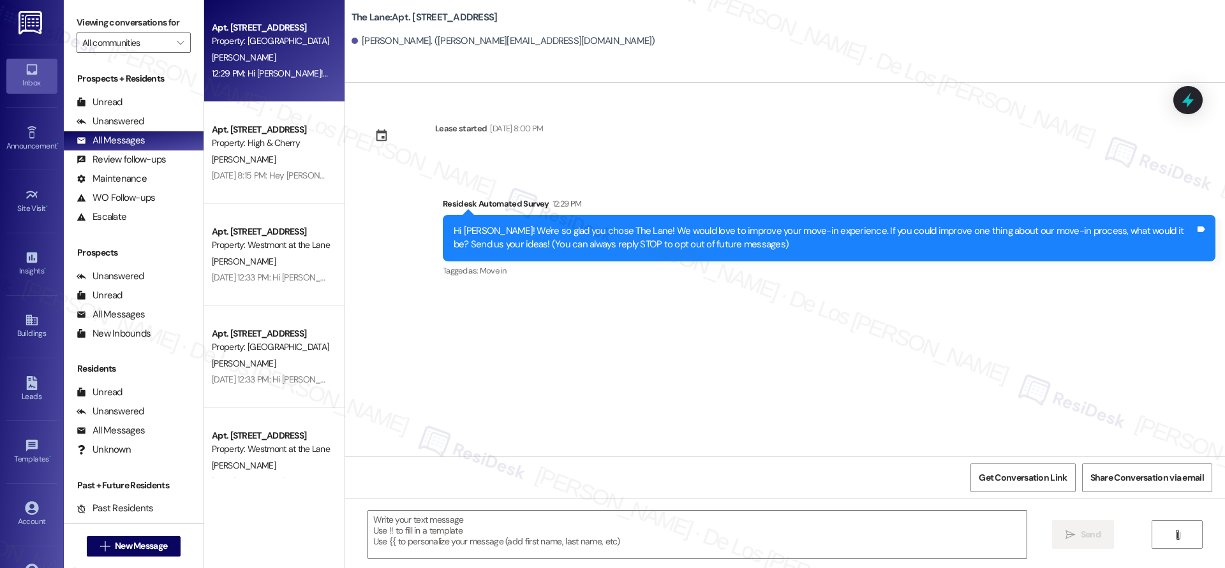 The width and height of the screenshot is (1225, 568). Describe the element at coordinates (126, 43) in the screenshot. I see `input: All communities` at that location.